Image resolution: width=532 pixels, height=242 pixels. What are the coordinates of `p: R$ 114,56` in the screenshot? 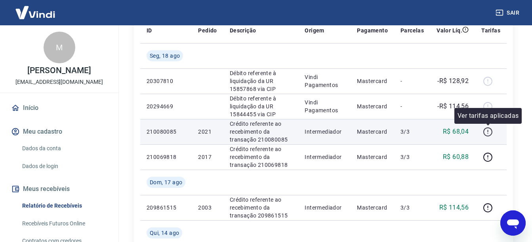 It's located at (454, 208).